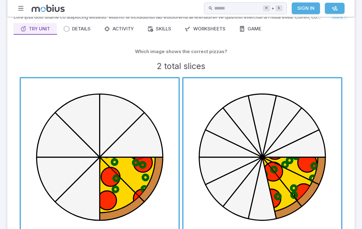  Describe the element at coordinates (306, 8) in the screenshot. I see `a: Sign In` at that location.